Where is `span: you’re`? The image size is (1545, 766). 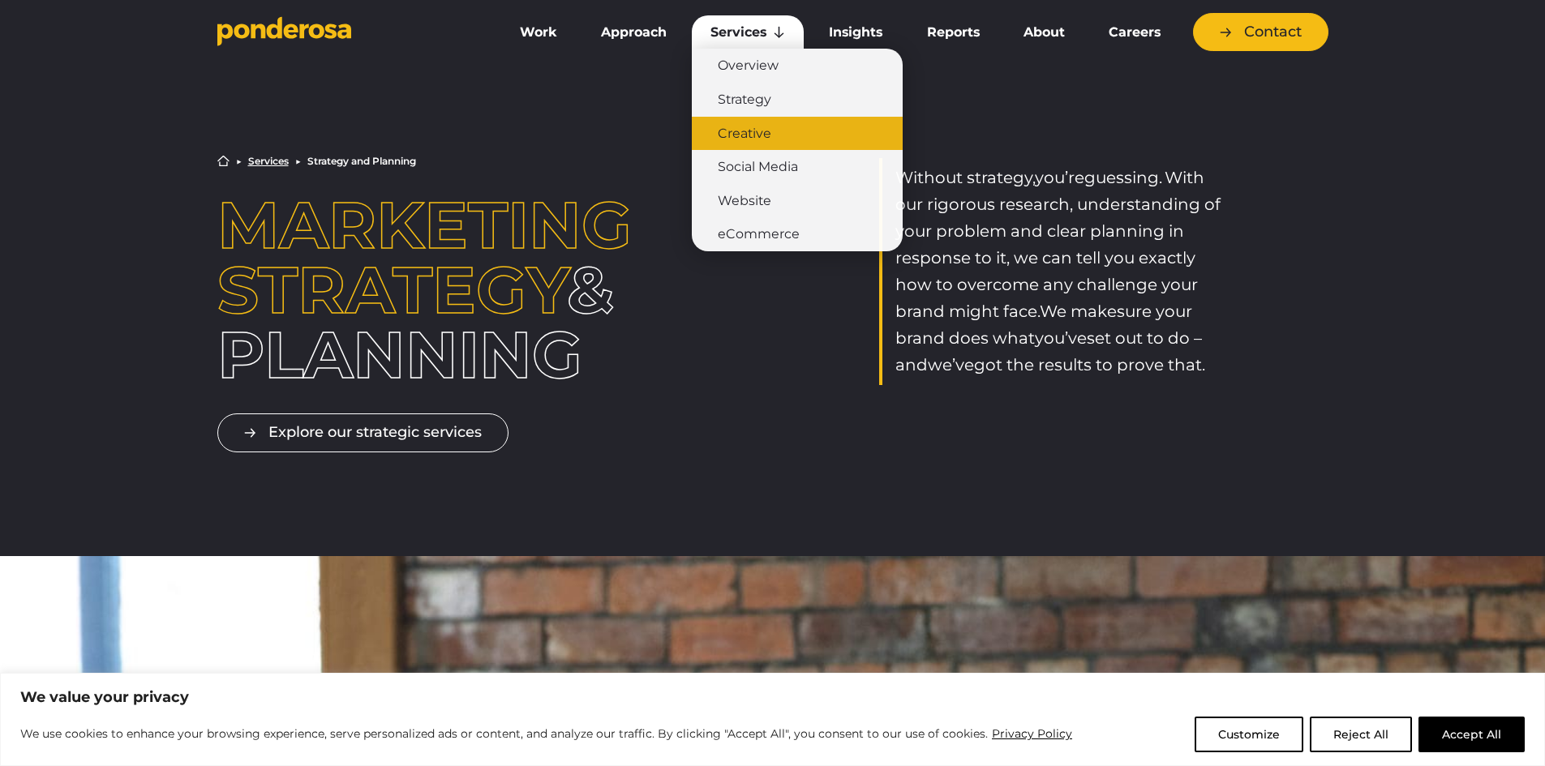
span: you’re is located at coordinates (1059, 178).